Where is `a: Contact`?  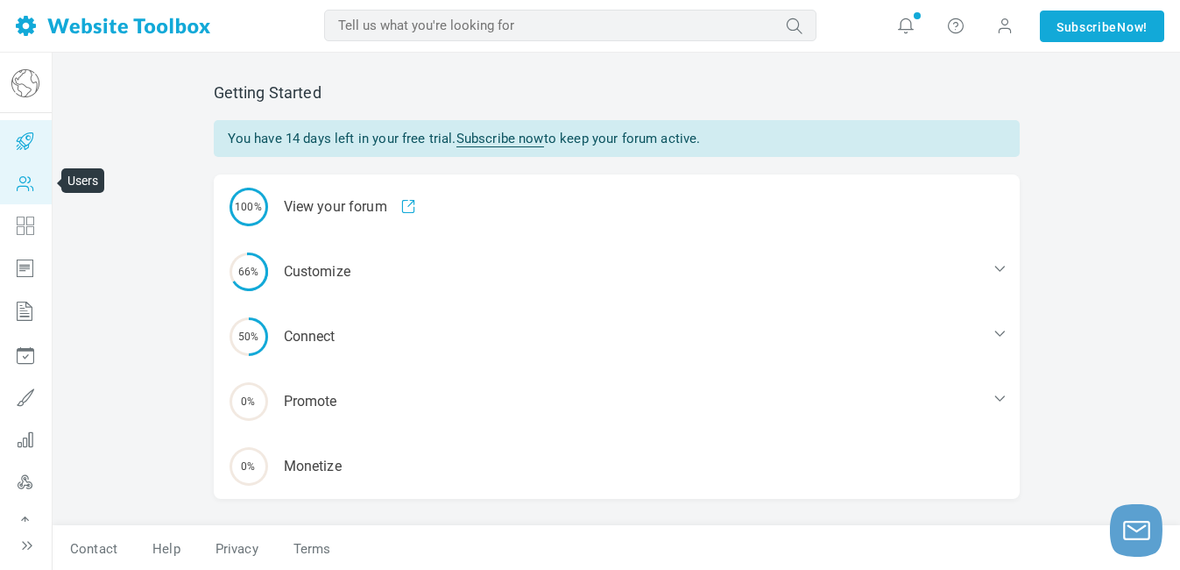 a: Contact is located at coordinates (94, 549).